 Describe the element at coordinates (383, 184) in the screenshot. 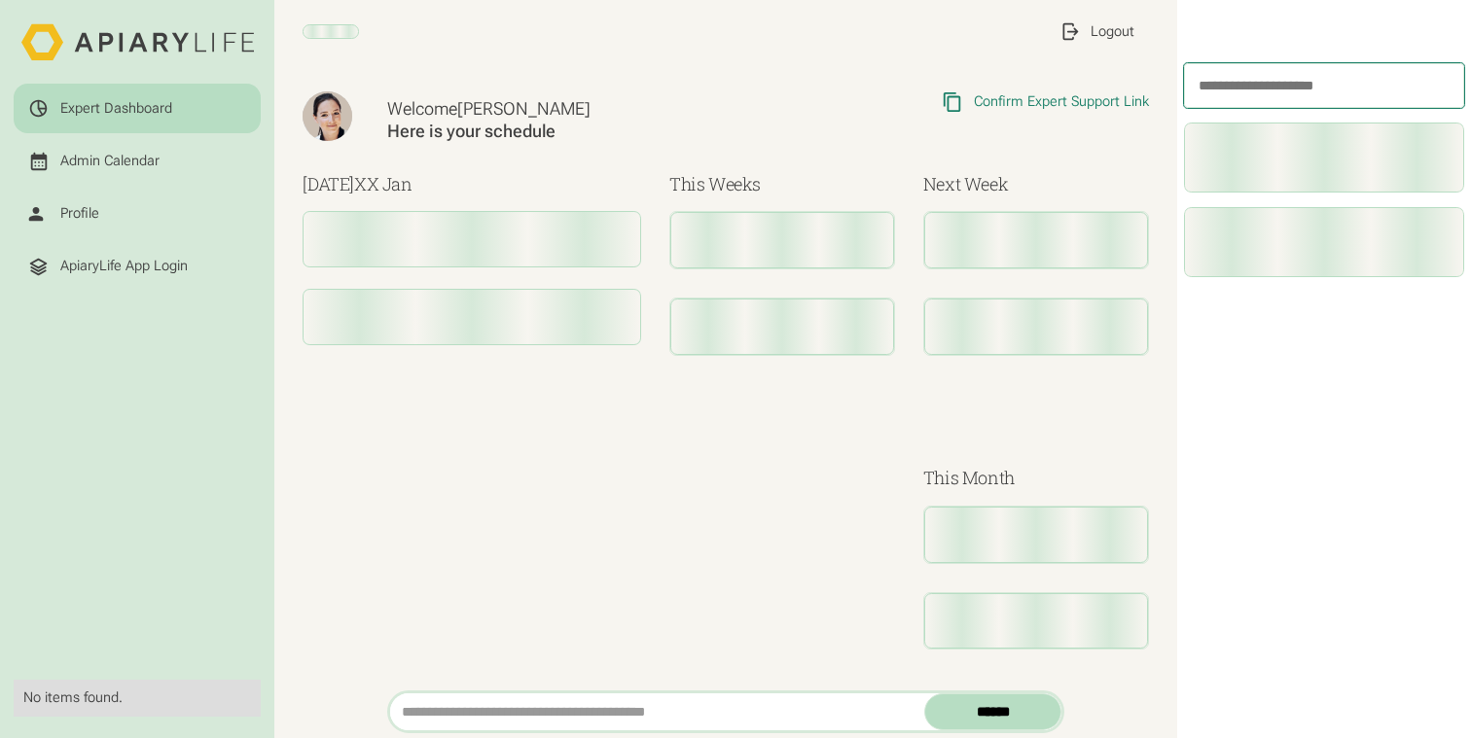

I see `span: XX Jan` at that location.